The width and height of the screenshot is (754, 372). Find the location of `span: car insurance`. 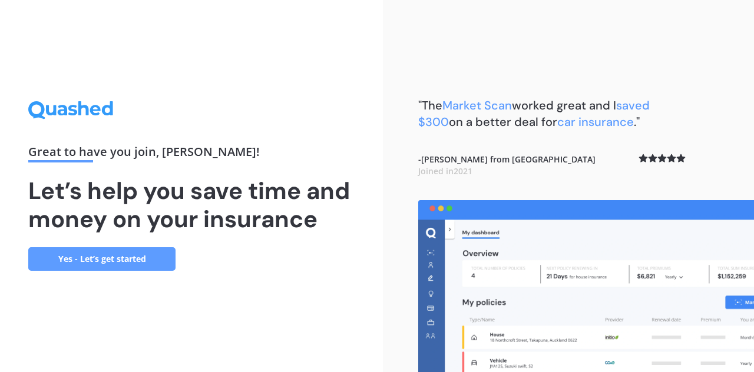

span: car insurance is located at coordinates (596, 122).